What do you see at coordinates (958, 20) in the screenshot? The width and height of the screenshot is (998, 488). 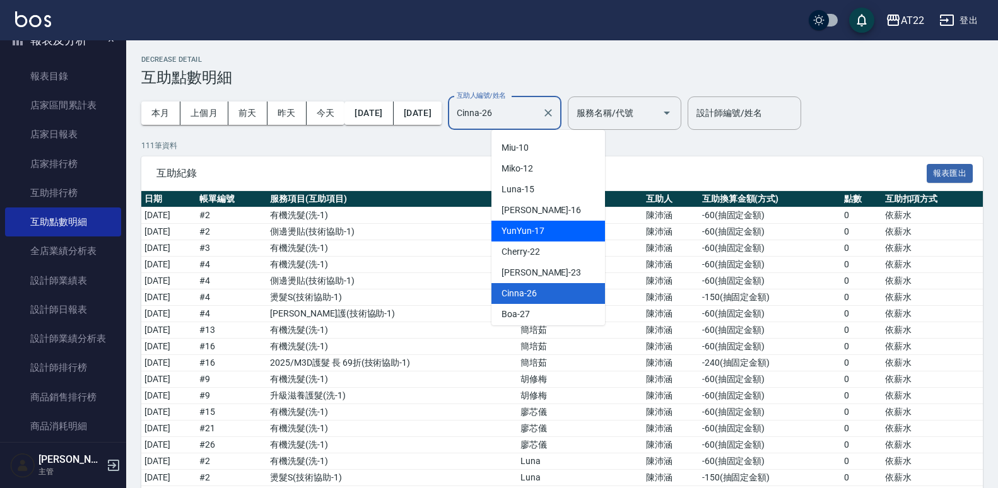 I see `button: 登出` at bounding box center [958, 20].